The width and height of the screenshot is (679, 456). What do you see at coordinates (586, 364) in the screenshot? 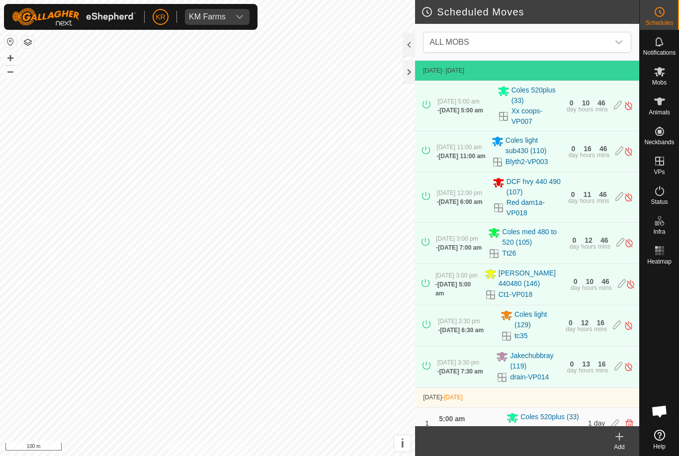
I see `div: 13` at bounding box center [586, 364].